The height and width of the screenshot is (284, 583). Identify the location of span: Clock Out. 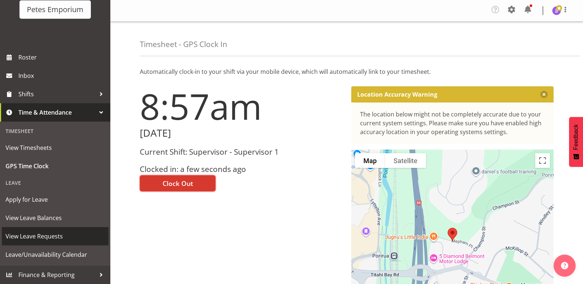
(178, 184).